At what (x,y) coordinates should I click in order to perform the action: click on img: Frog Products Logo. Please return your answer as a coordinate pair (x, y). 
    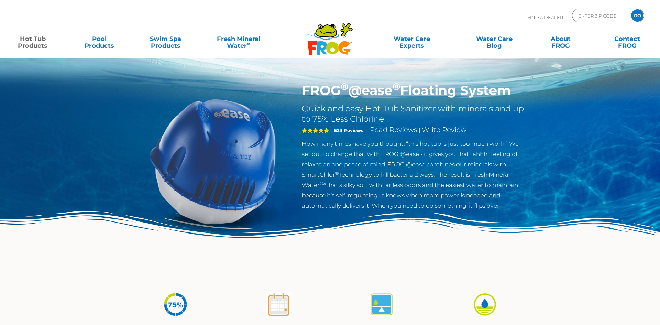
    Looking at the image, I should click on (330, 35).